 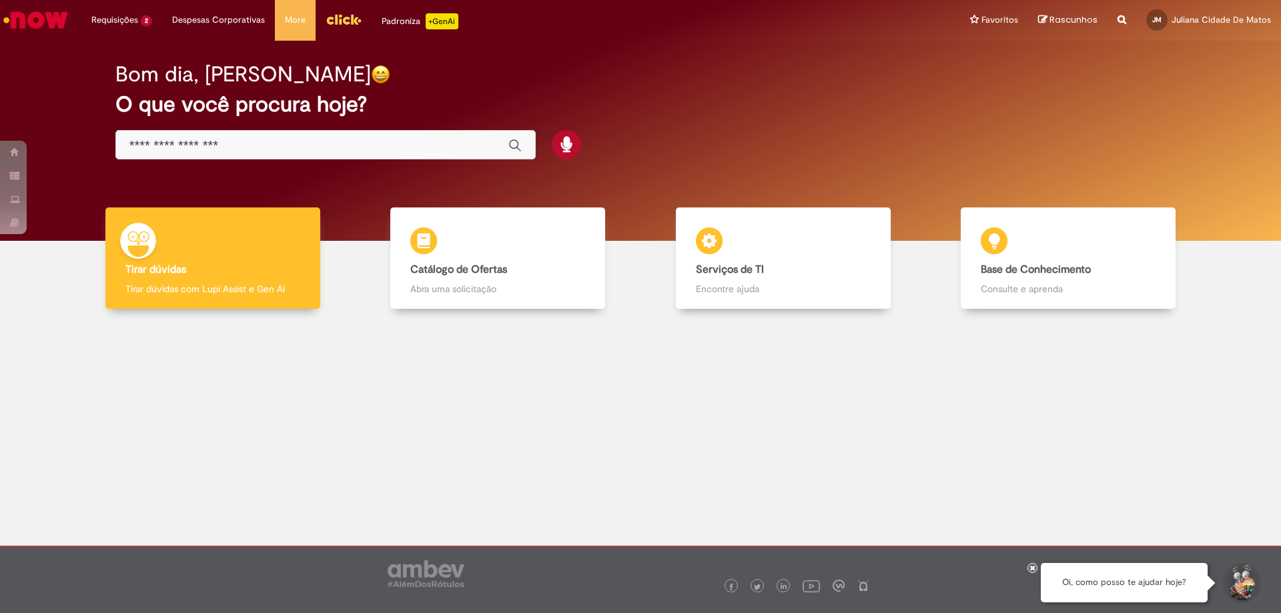 I want to click on img: logo_footer_naosei.png, so click(x=863, y=586).